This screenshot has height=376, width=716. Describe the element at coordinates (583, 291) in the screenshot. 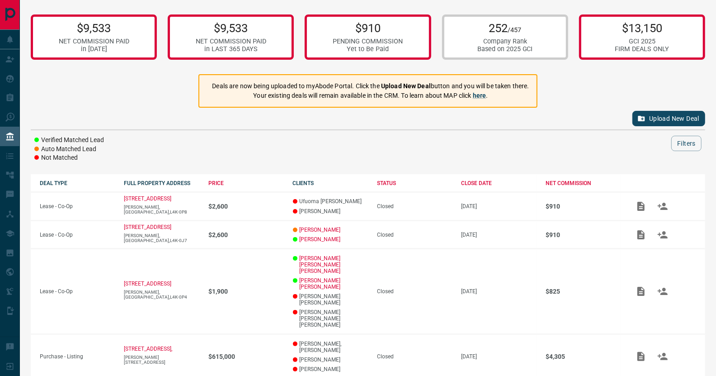

I see `p: $825` at that location.